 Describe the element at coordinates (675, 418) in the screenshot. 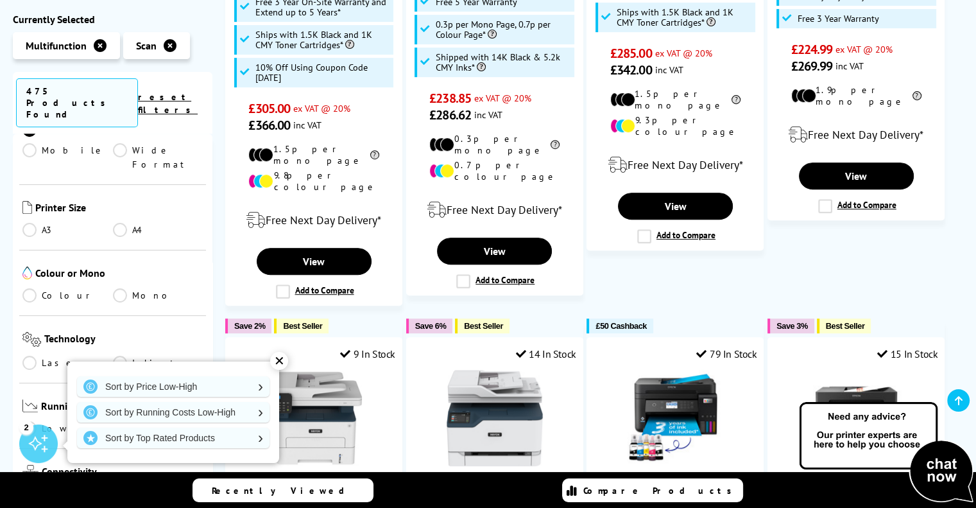

I see `img: Epson EcoTank ET-3850` at that location.